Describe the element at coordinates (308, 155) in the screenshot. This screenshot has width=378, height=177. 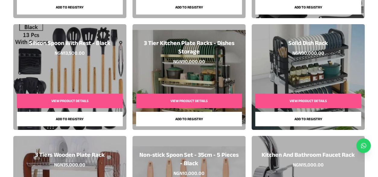
I see `h3: Kitchen And Bathroom Faucet Rack` at that location.